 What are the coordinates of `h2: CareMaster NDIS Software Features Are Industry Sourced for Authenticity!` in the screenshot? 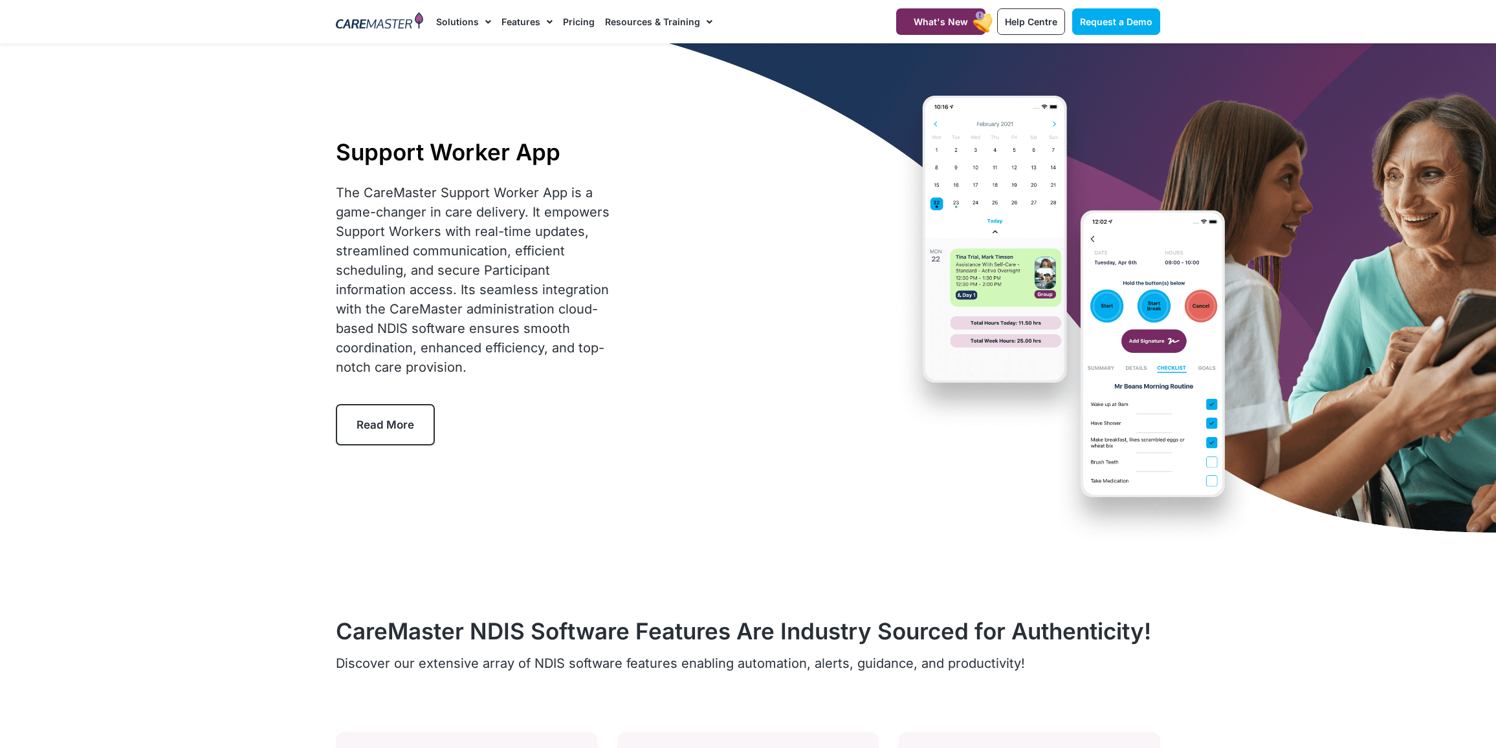 It's located at (748, 631).